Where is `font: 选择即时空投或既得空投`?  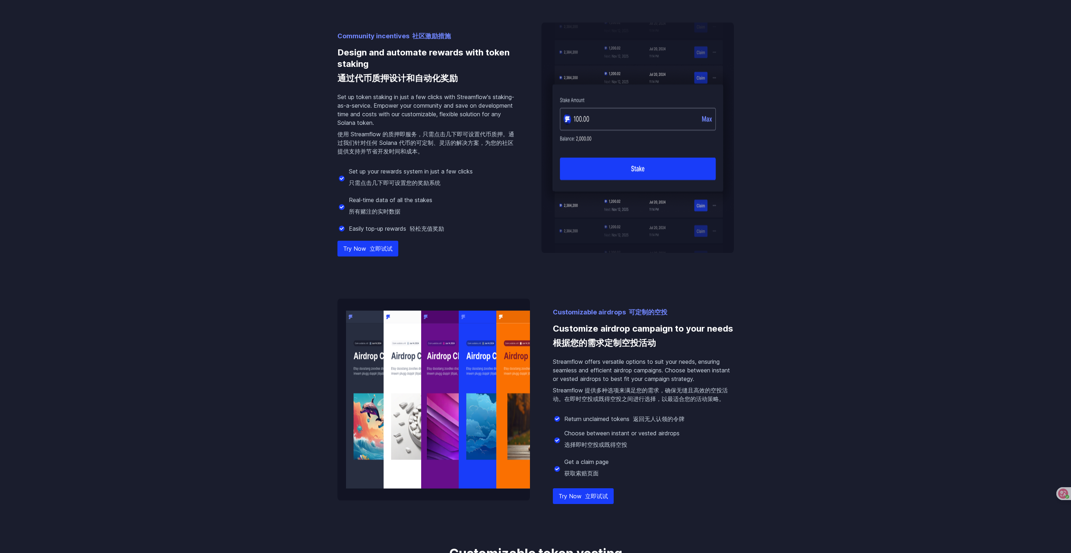 font: 选择即时空投或既得空投 is located at coordinates (596, 445).